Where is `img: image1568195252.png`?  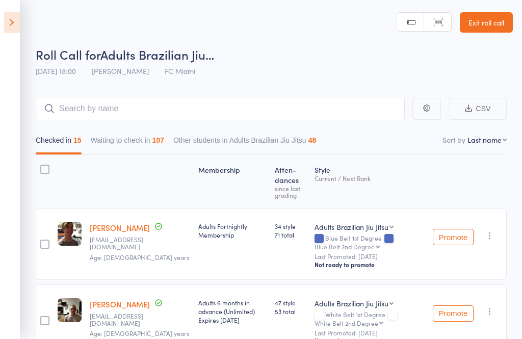
img: image1568195252.png is located at coordinates (69, 233).